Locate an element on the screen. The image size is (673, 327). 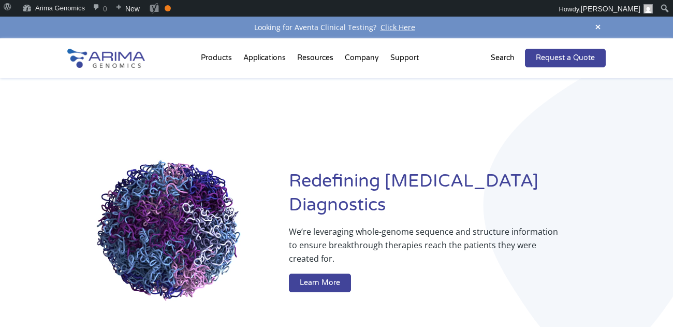
div: Chat Widget is located at coordinates (647, 302).